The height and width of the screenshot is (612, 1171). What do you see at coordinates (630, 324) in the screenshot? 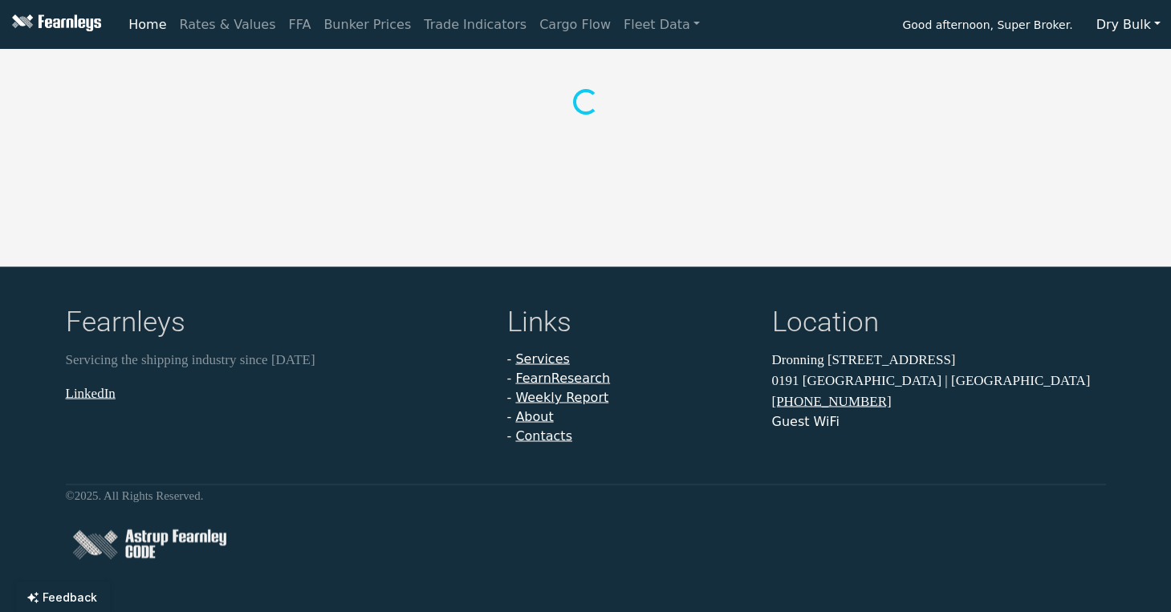
I see `h4: Links` at bounding box center [630, 324].